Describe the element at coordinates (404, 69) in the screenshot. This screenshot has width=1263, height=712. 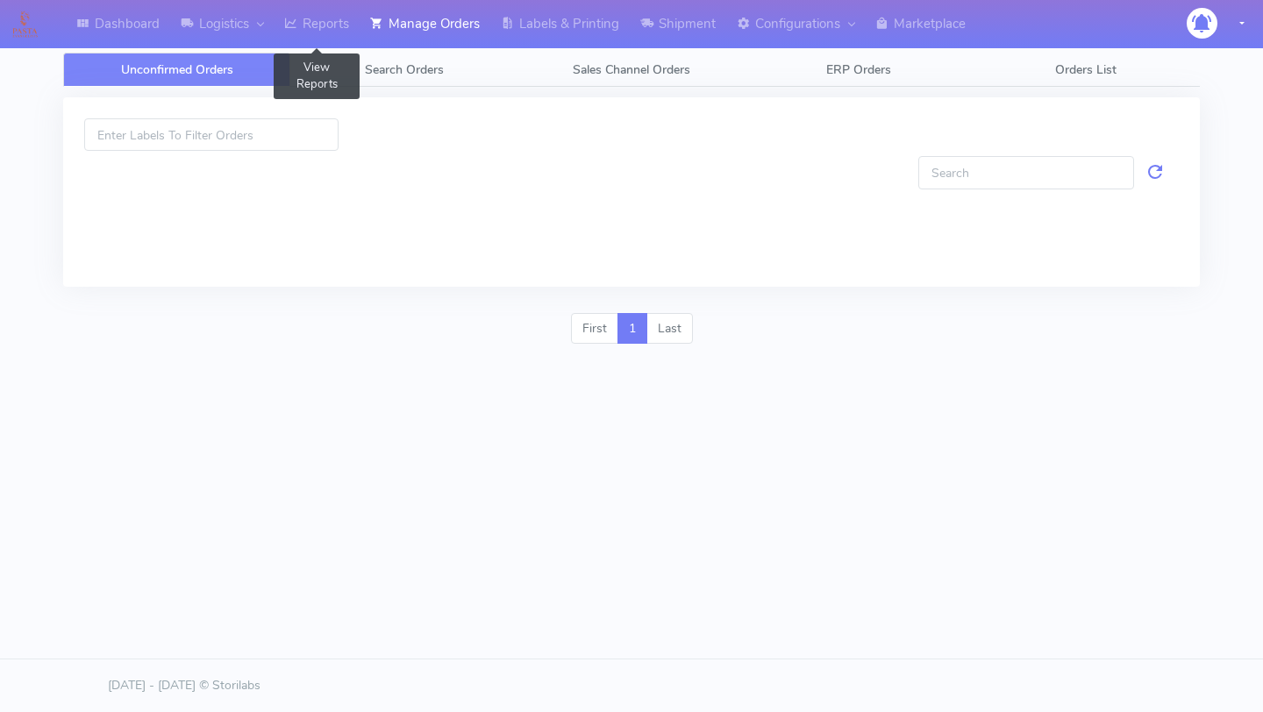
I see `span: Search Orders` at that location.